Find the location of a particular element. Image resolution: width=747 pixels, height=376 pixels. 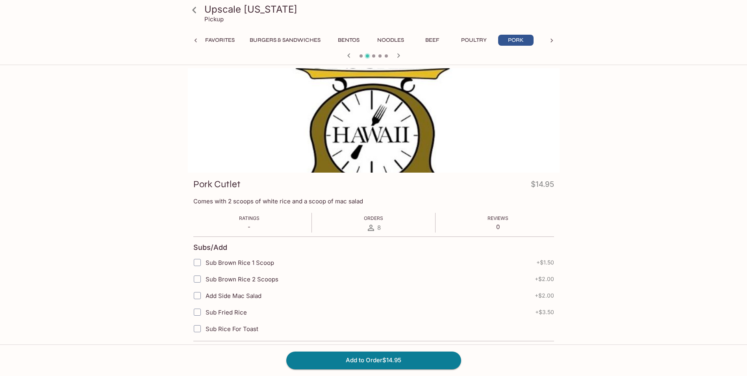

button: Bentos is located at coordinates (349, 40).